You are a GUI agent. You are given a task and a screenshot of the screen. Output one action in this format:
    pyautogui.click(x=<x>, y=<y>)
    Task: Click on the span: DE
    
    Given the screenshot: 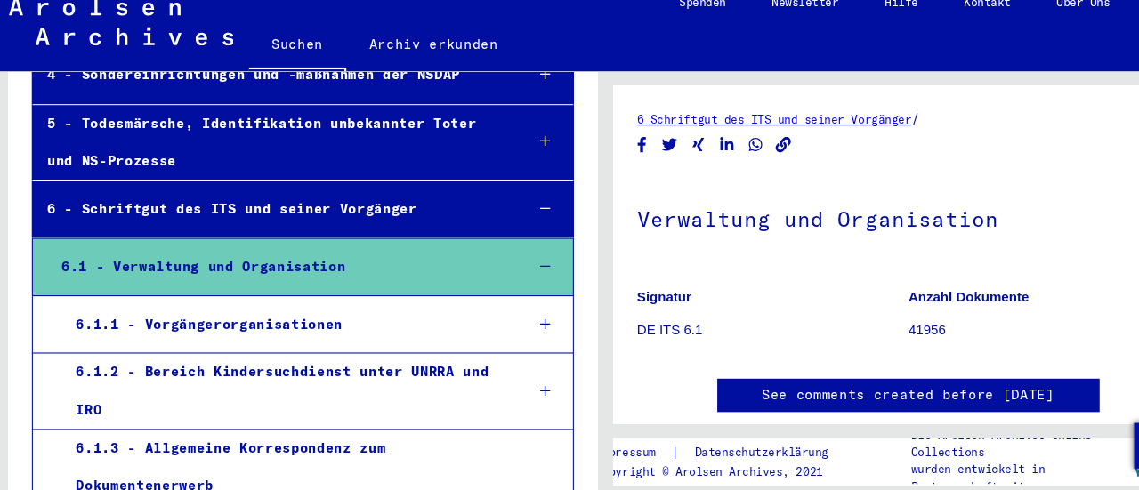 What is the action you would take?
    pyautogui.click(x=1092, y=22)
    